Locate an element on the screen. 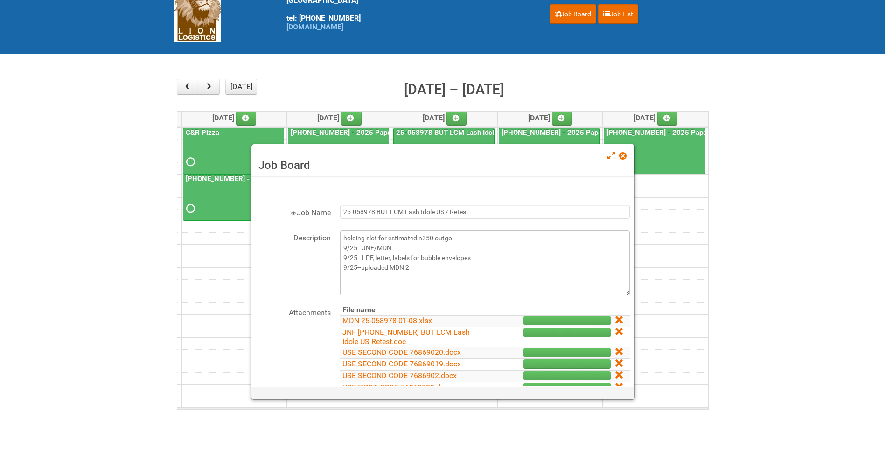 This screenshot has height=449, width=885. a: USE SECOND CODE 76869020.docx is located at coordinates (402, 352).